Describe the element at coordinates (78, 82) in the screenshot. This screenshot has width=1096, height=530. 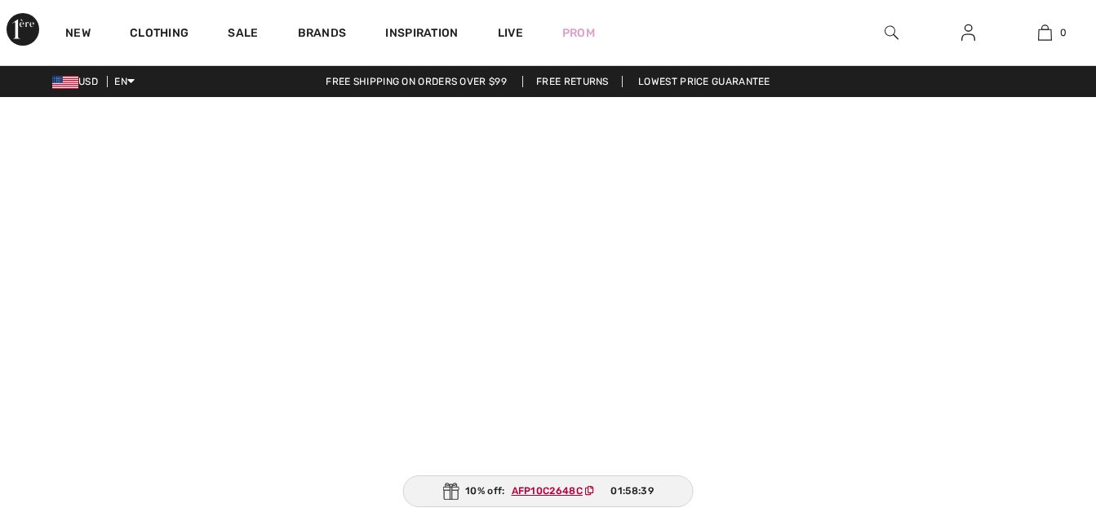
I see `span: USD` at that location.